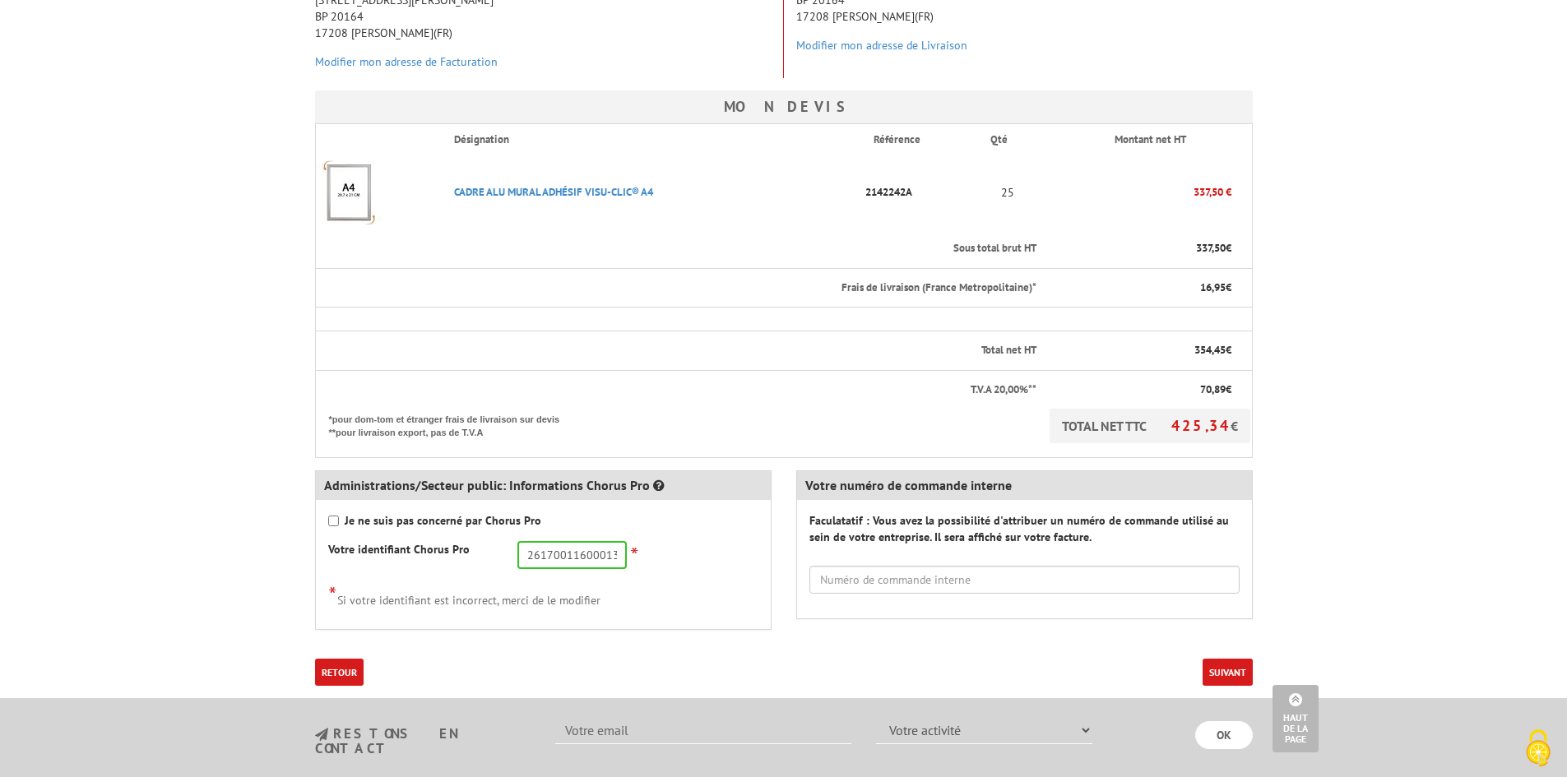 The image size is (1567, 777). Describe the element at coordinates (703, 730) in the screenshot. I see `input: Votre email` at that location.